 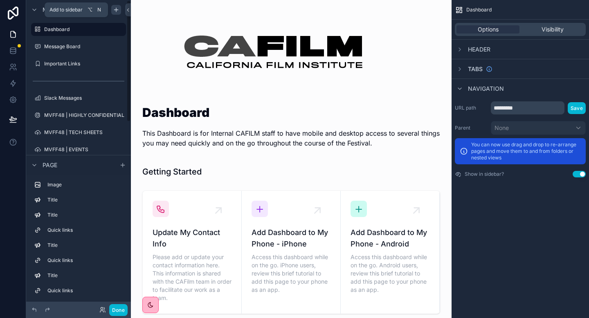 What do you see at coordinates (84, 115) in the screenshot?
I see `label: MVFF48 | HIGHLY CONFIDENTIAL` at bounding box center [84, 115].